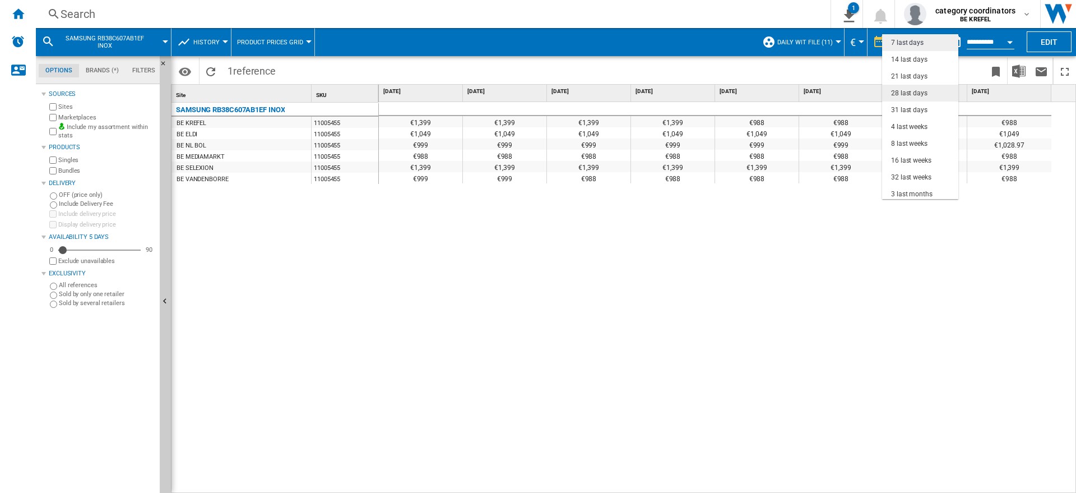 The image size is (1076, 493). I want to click on div: 21 last days, so click(909, 76).